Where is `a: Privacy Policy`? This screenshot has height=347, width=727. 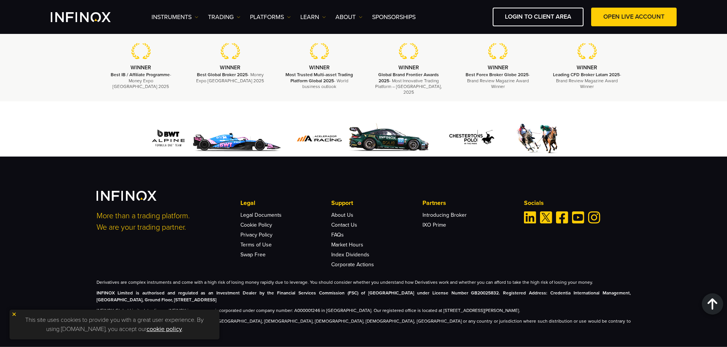
a: Privacy Policy is located at coordinates (256, 235).